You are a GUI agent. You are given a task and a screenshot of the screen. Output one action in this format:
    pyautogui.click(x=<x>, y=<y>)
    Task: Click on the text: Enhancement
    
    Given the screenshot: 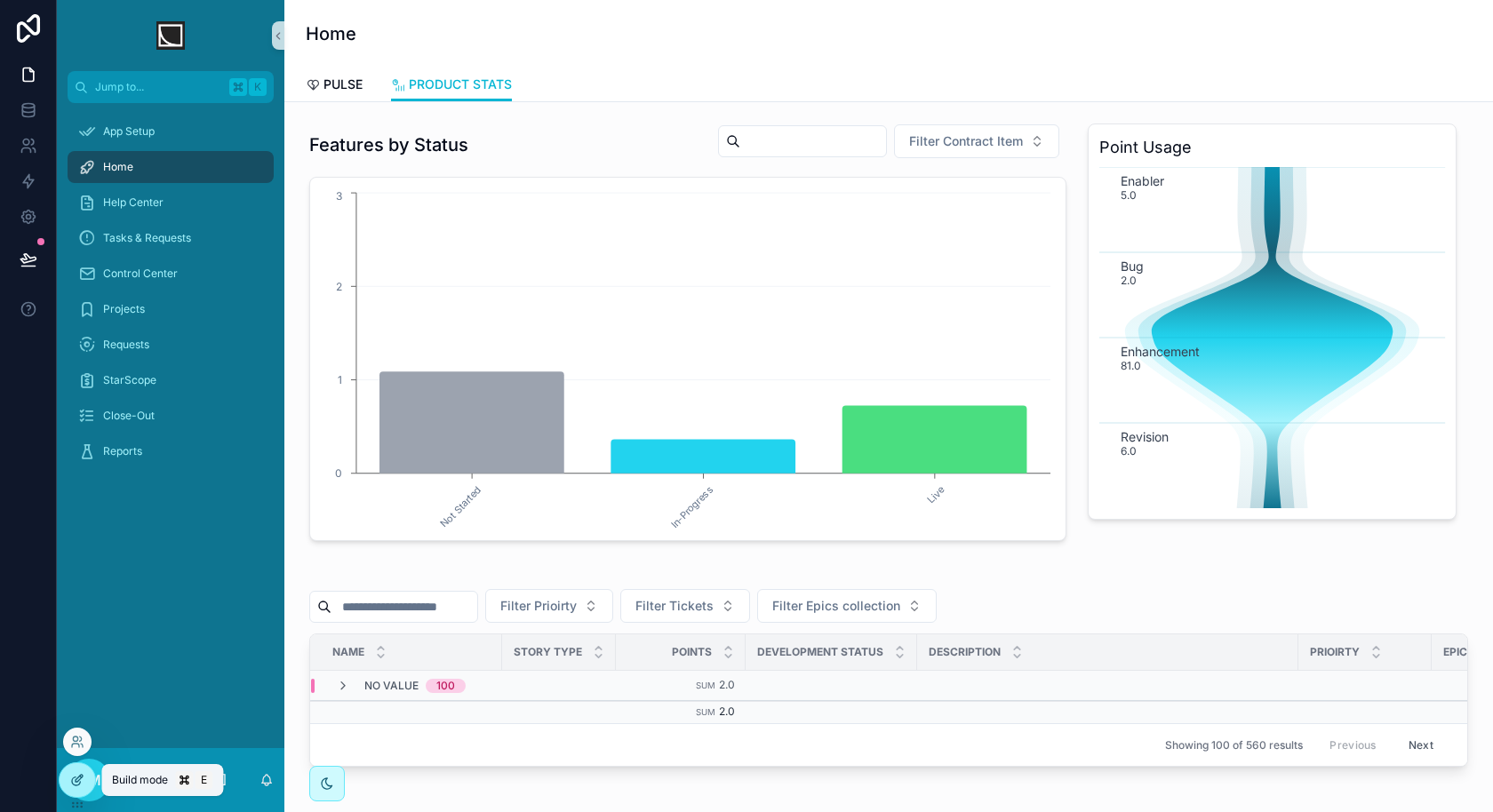 What is the action you would take?
    pyautogui.click(x=1160, y=351)
    